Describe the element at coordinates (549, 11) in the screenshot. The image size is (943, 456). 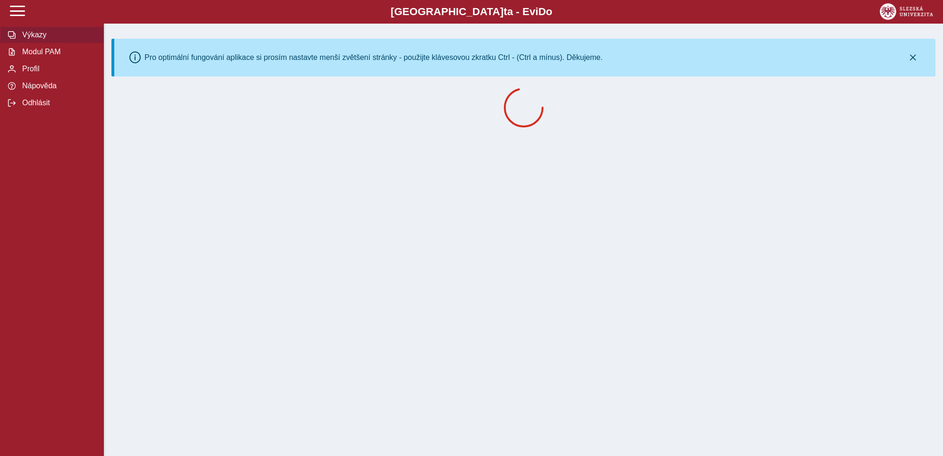
I see `span: o` at that location.